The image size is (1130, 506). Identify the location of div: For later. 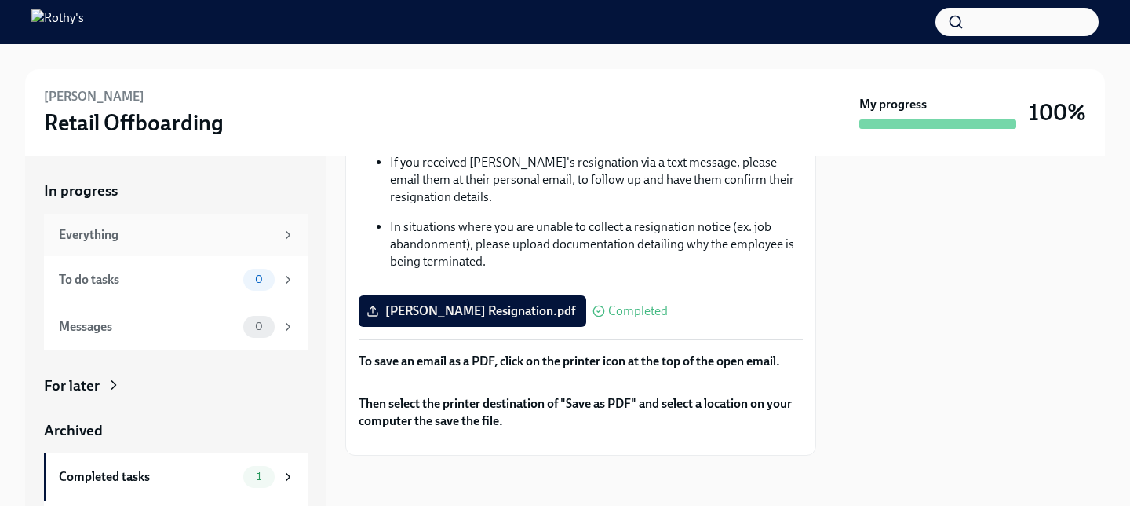
(71, 385).